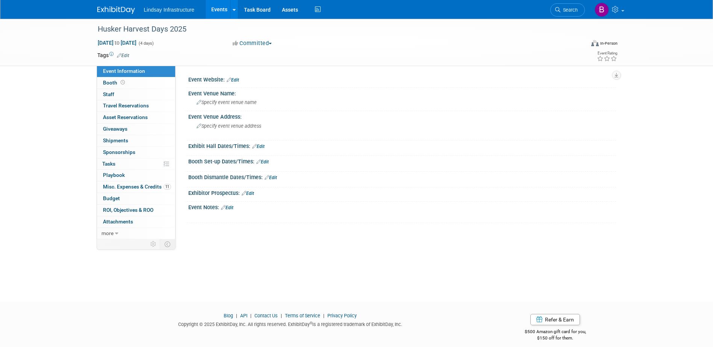 Image resolution: width=713 pixels, height=347 pixels. Describe the element at coordinates (115, 140) in the screenshot. I see `span: Shipments` at that location.